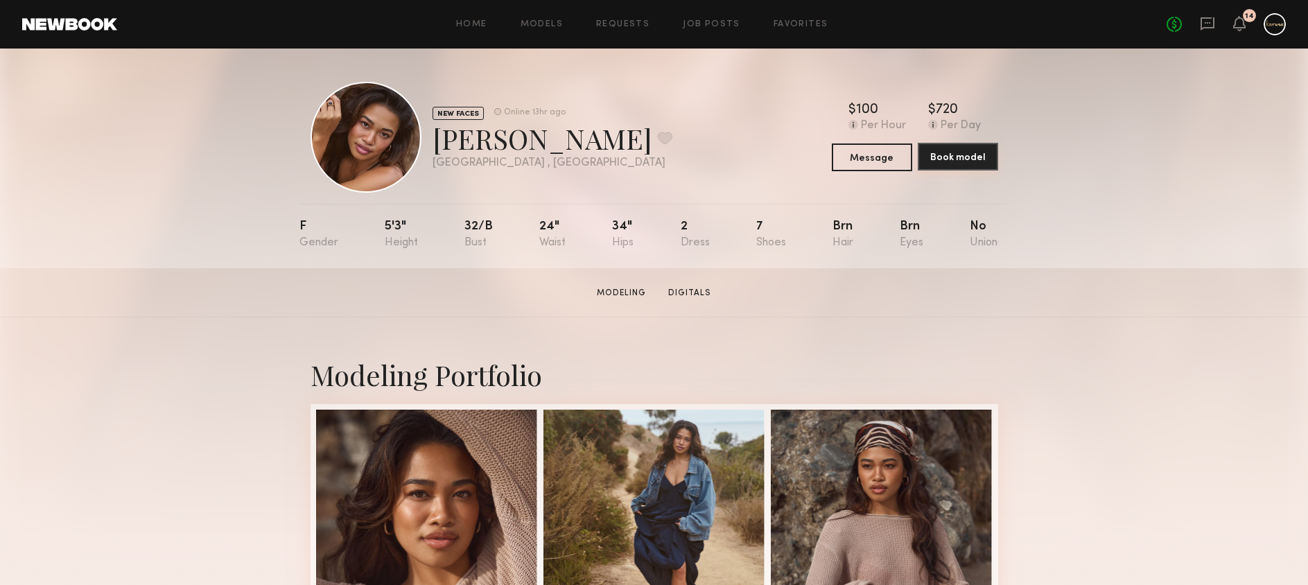  Describe the element at coordinates (471, 24) in the screenshot. I see `a: Home` at that location.